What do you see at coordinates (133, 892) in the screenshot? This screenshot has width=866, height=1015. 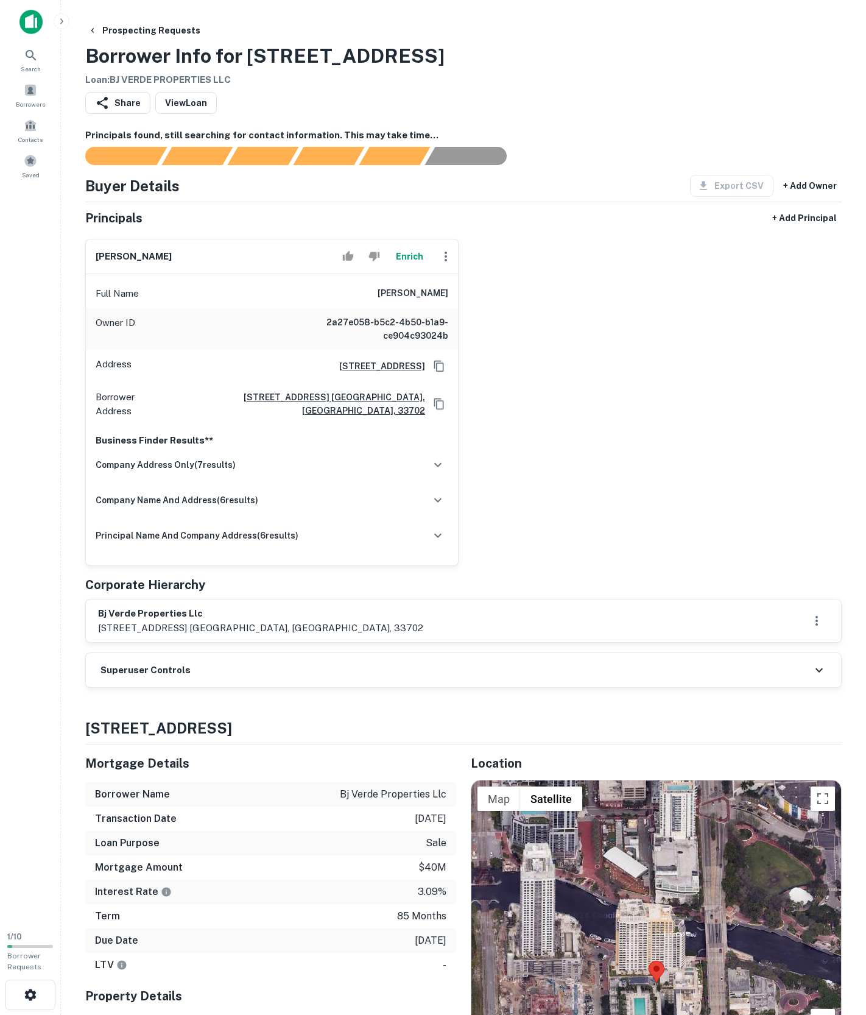 I see `h6: Interest Rate` at bounding box center [133, 892].